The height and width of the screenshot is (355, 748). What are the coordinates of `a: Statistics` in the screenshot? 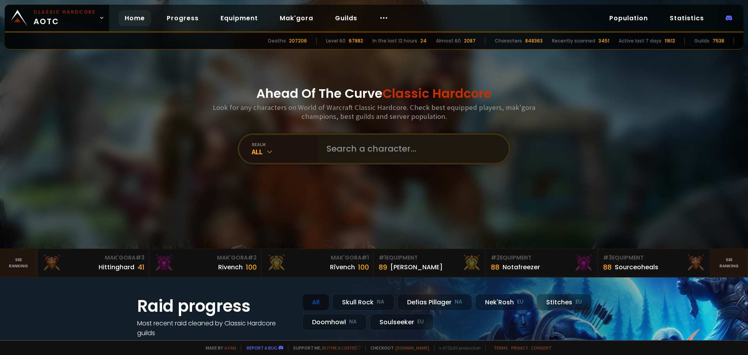 It's located at (687, 18).